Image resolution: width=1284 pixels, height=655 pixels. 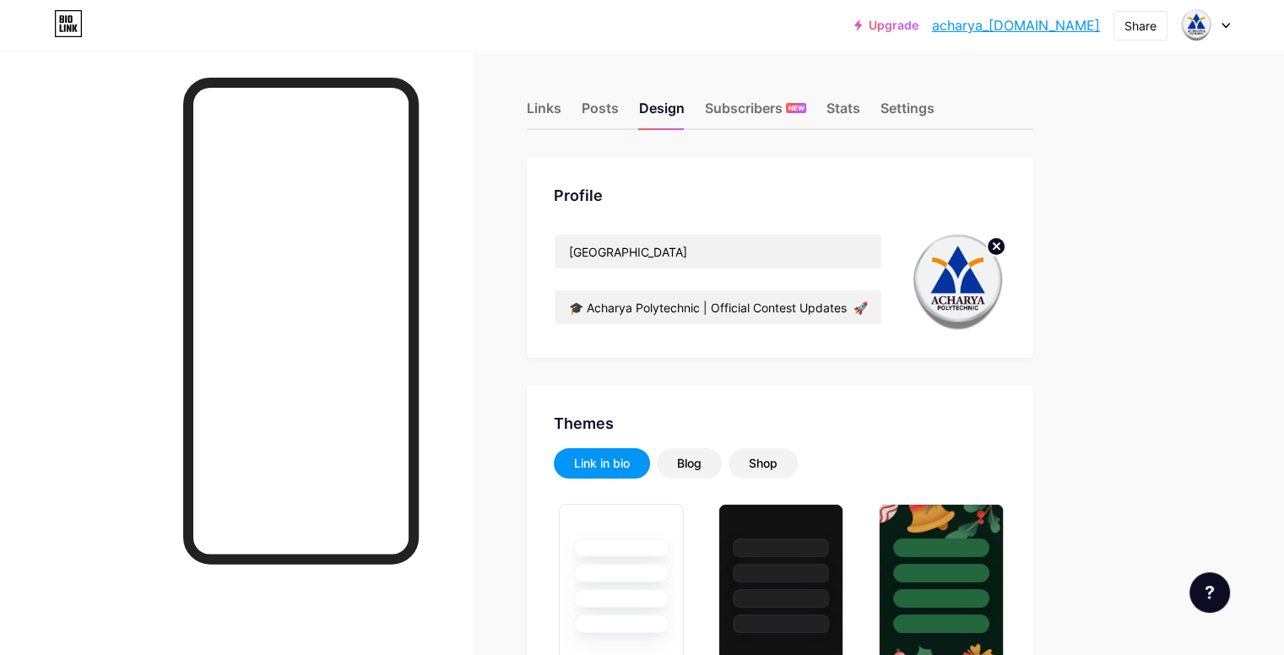 What do you see at coordinates (689, 463) in the screenshot?
I see `div: Blog` at bounding box center [689, 463].